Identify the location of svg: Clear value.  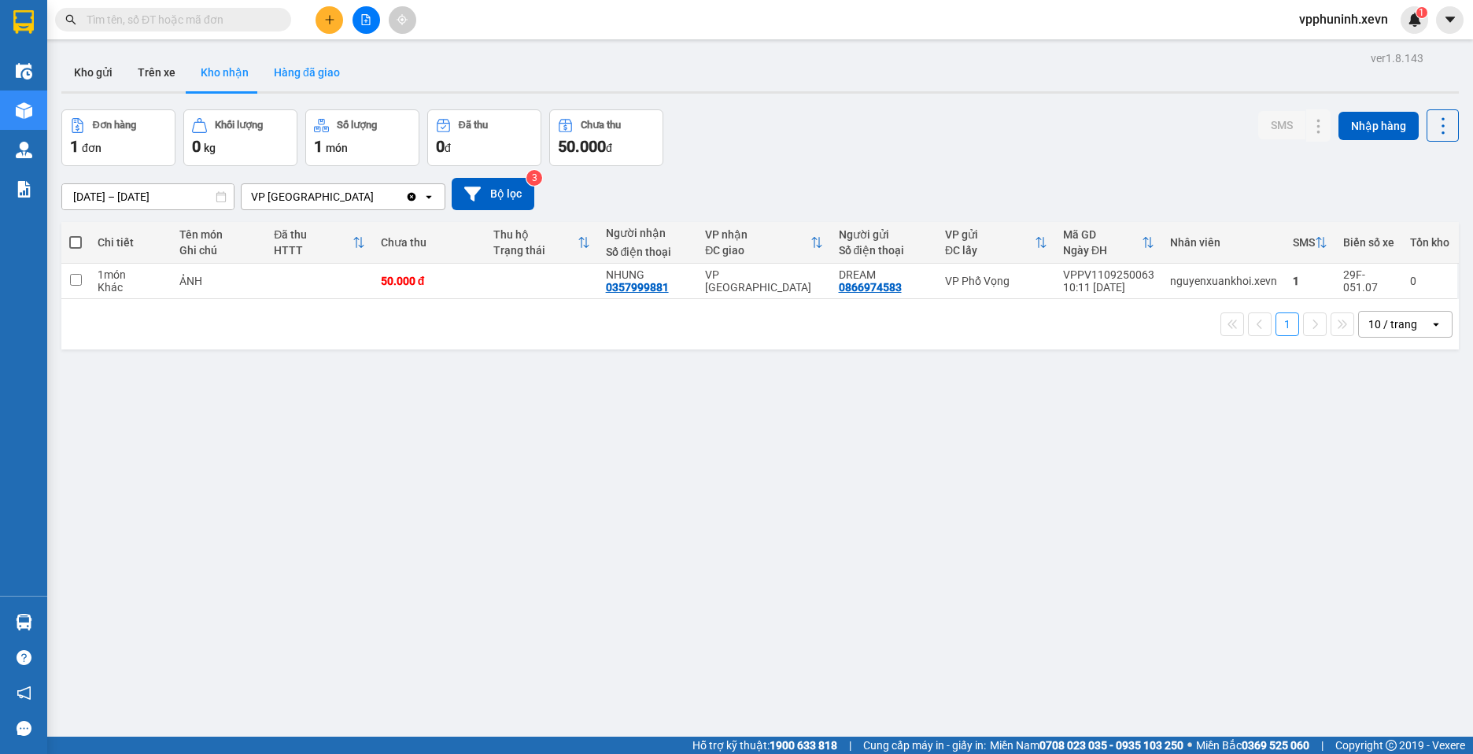
(411, 197).